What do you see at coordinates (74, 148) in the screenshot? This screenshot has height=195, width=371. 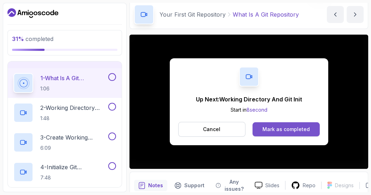 I see `p: 6:09` at bounding box center [74, 148].